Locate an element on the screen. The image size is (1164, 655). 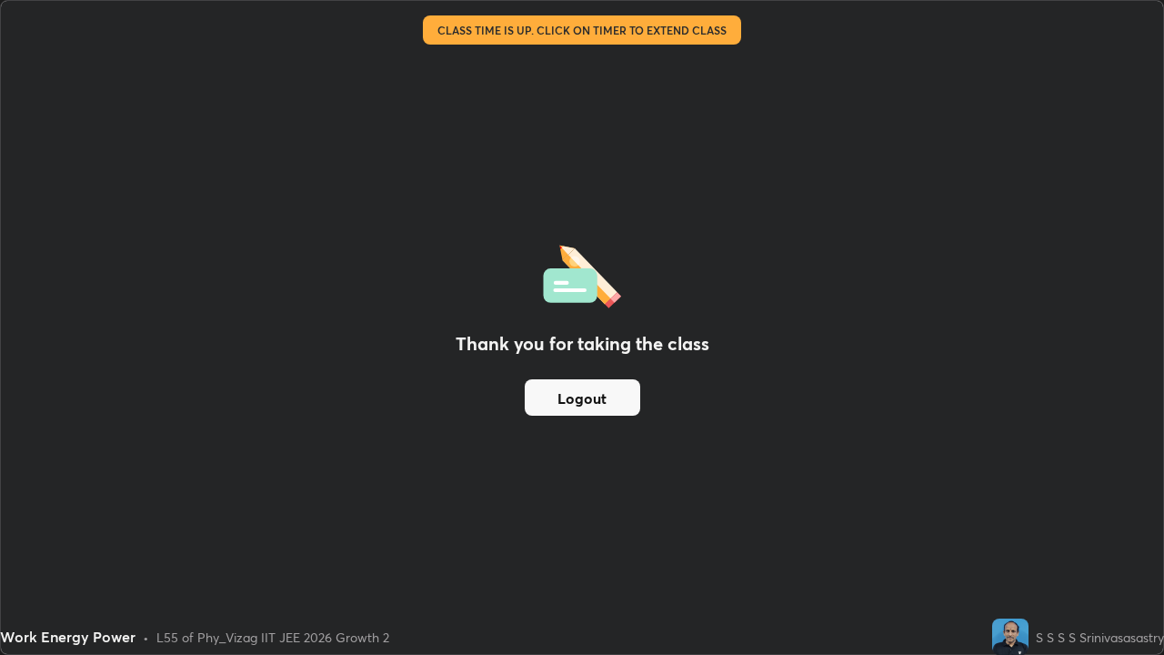
h2: Thank you for taking the class is located at coordinates (582, 344).